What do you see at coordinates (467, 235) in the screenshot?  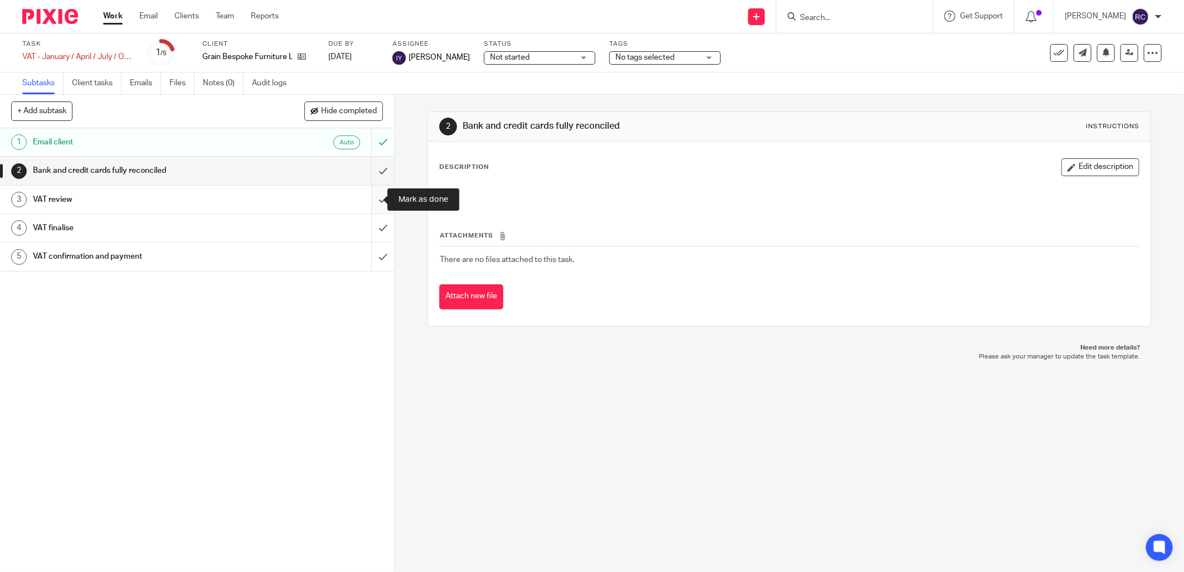 I see `span: Attachments` at bounding box center [467, 235].